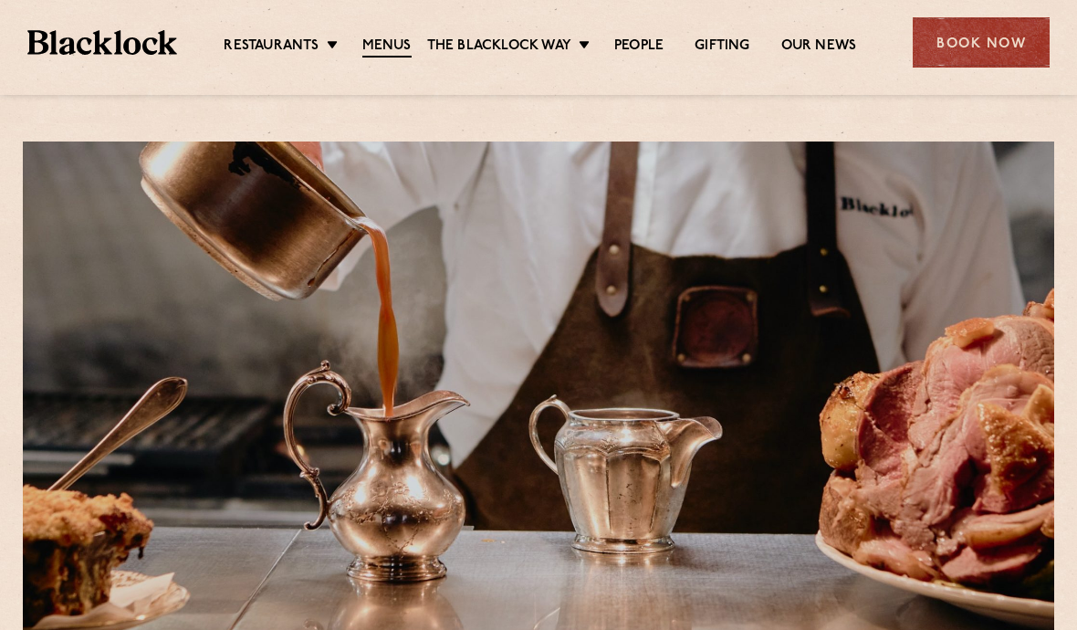  Describe the element at coordinates (499, 47) in the screenshot. I see `a: The Blacklock Way` at that location.